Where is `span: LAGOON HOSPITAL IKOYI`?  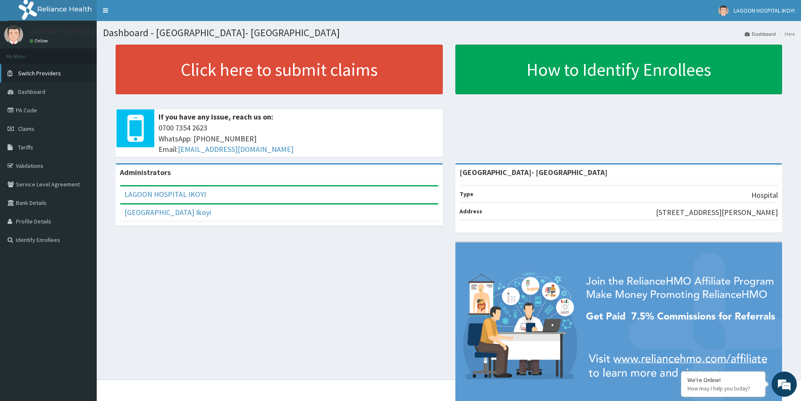
span: LAGOON HOSPITAL IKOYI is located at coordinates (764, 11).